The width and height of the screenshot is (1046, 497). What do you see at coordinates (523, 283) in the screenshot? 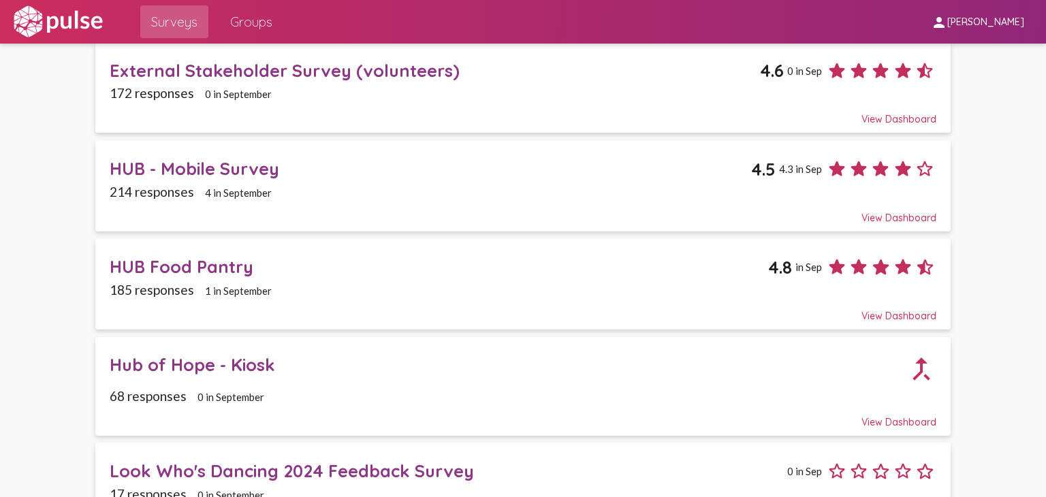
I see `a: HUB Food Pantry4.8in Sep185 responses1 in SeptemberView Dashboard` at bounding box center [523, 283].